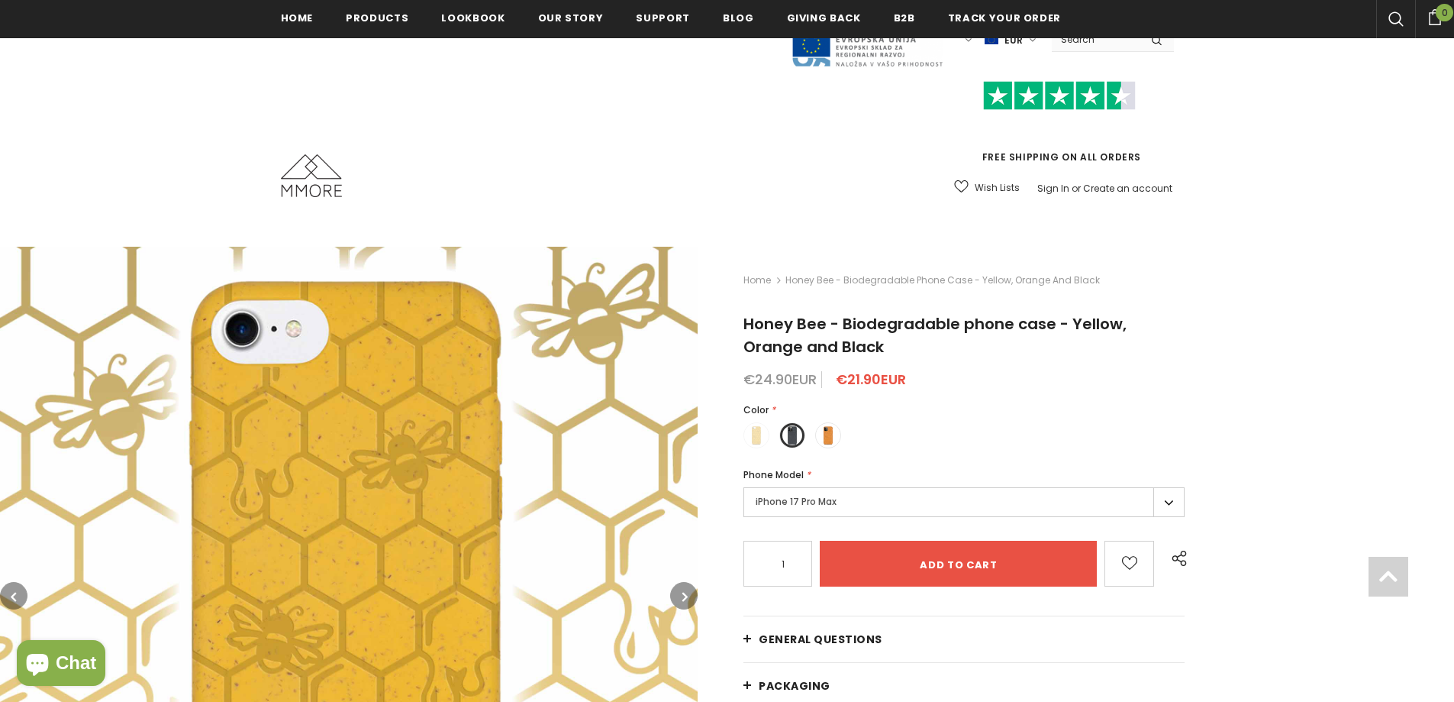  Describe the element at coordinates (987, 187) in the screenshot. I see `a: Wish Lists` at that location.